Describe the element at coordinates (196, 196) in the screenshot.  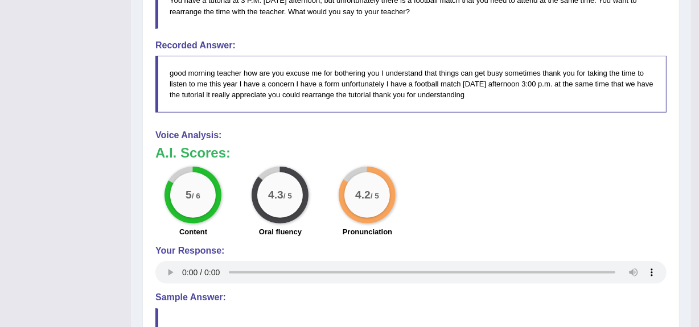
I see `small: / 6` at that location.